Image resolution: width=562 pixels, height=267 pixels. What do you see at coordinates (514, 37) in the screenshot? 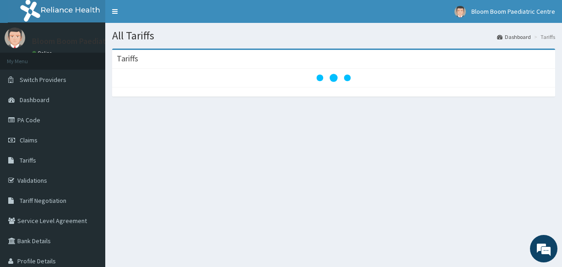
I see `a: Dashboard` at bounding box center [514, 37].